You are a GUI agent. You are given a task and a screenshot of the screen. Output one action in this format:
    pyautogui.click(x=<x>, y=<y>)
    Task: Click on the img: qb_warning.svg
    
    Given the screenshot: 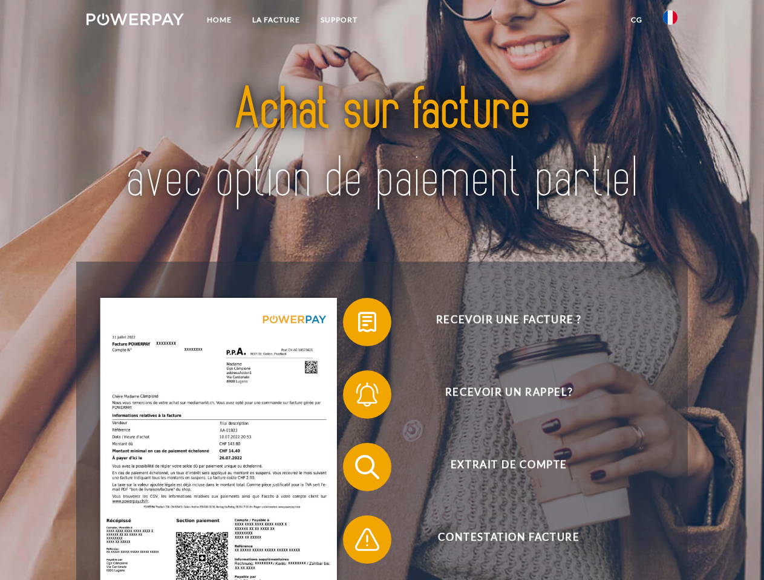 What is the action you would take?
    pyautogui.click(x=367, y=540)
    